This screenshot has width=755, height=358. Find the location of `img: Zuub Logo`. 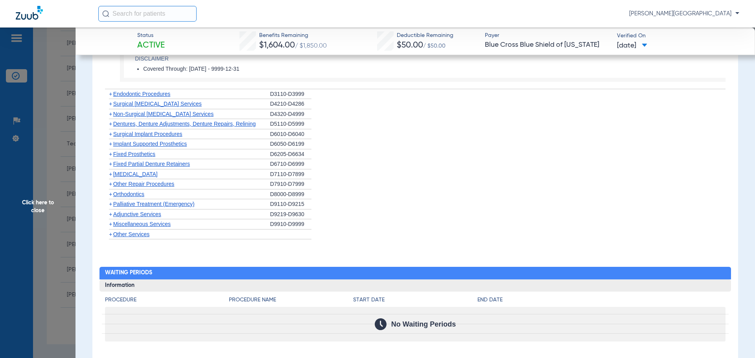

img: Zuub Logo is located at coordinates (29, 13).